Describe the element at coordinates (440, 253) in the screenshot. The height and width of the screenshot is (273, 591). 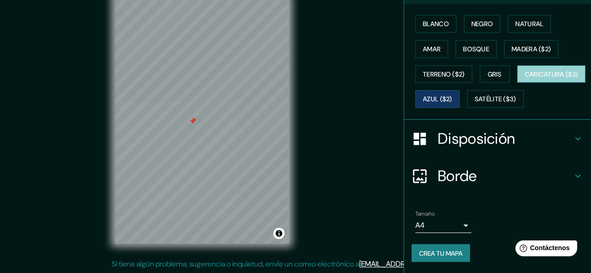
I see `button: Crea tu mapa` at that location.